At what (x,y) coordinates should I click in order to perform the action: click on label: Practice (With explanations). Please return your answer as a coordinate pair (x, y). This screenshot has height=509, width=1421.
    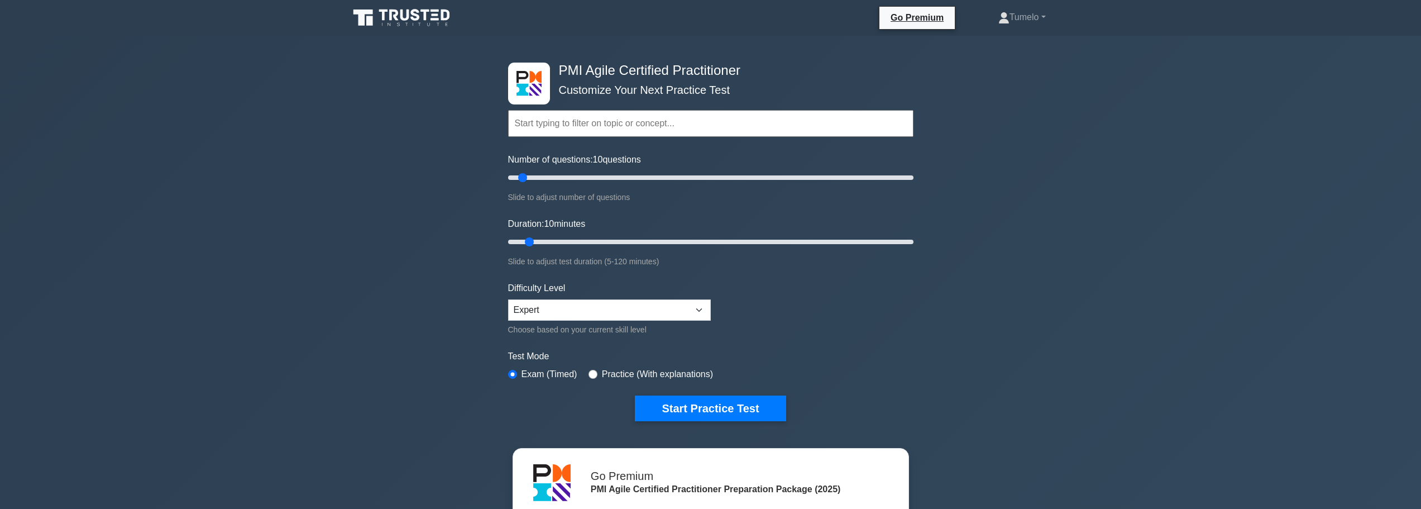
    Looking at the image, I should click on (657, 374).